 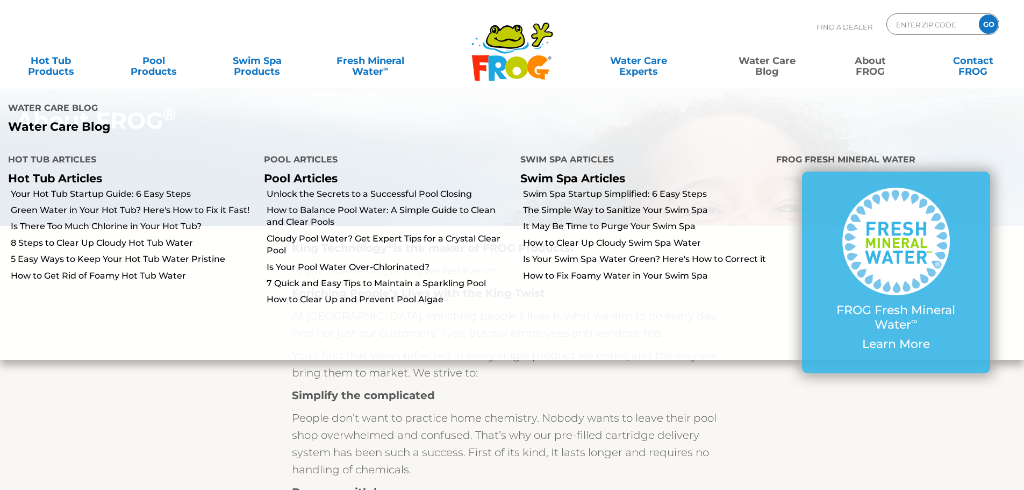 What do you see at coordinates (645, 243) in the screenshot?
I see `a: How to Clear Up Cloudy Swim Spa Water` at bounding box center [645, 243].